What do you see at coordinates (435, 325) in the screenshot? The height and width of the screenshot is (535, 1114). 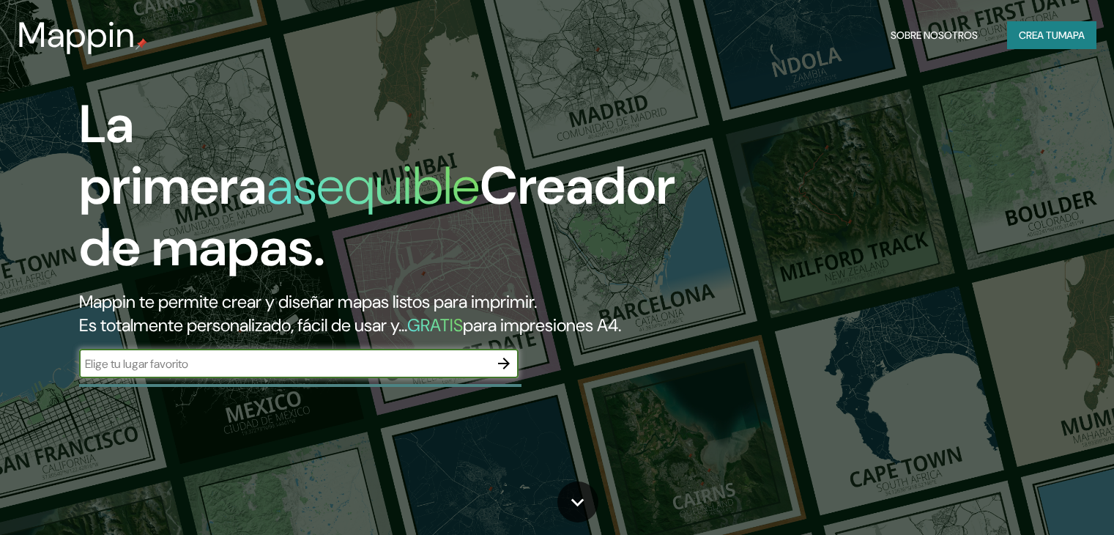 I see `font: GRATIS` at bounding box center [435, 325].